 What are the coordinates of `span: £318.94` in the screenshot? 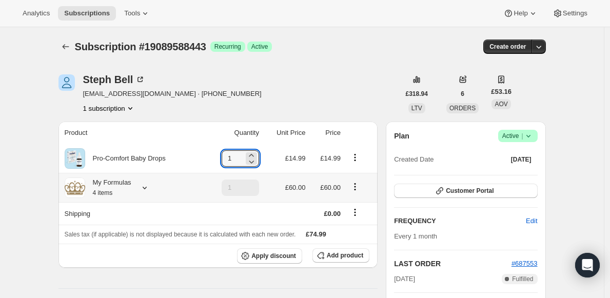 It's located at (417, 94).